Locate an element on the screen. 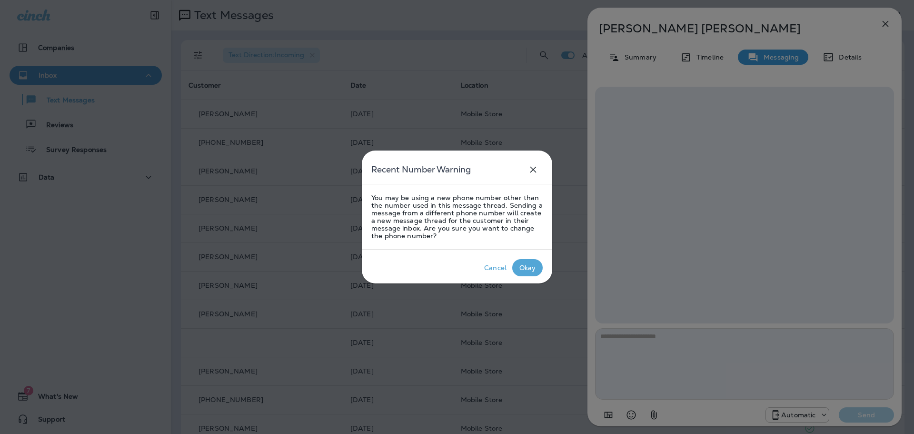 This screenshot has height=434, width=914. button: Cancel is located at coordinates (495, 268).